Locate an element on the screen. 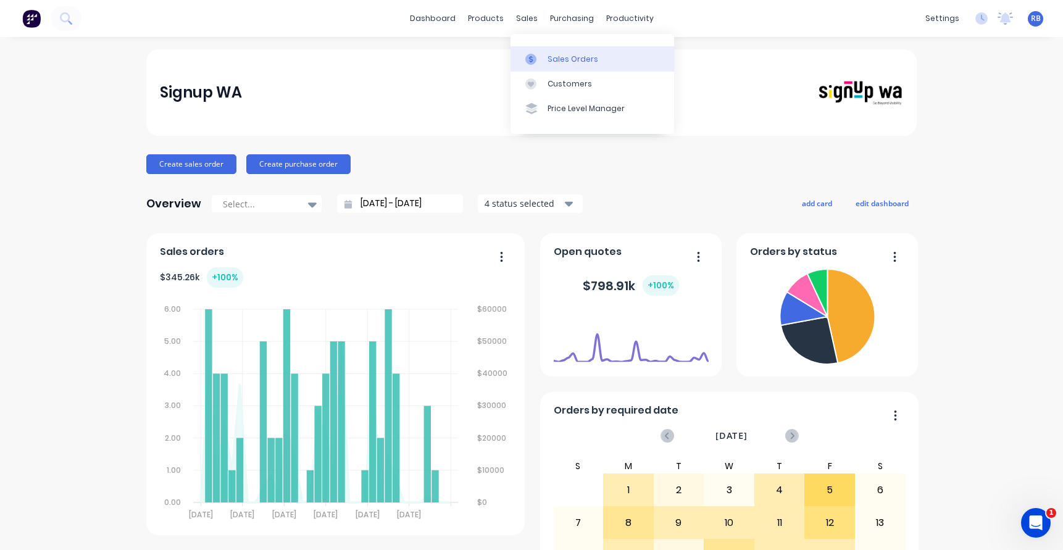 This screenshot has width=1063, height=550. div: 4 is located at coordinates (779, 490).